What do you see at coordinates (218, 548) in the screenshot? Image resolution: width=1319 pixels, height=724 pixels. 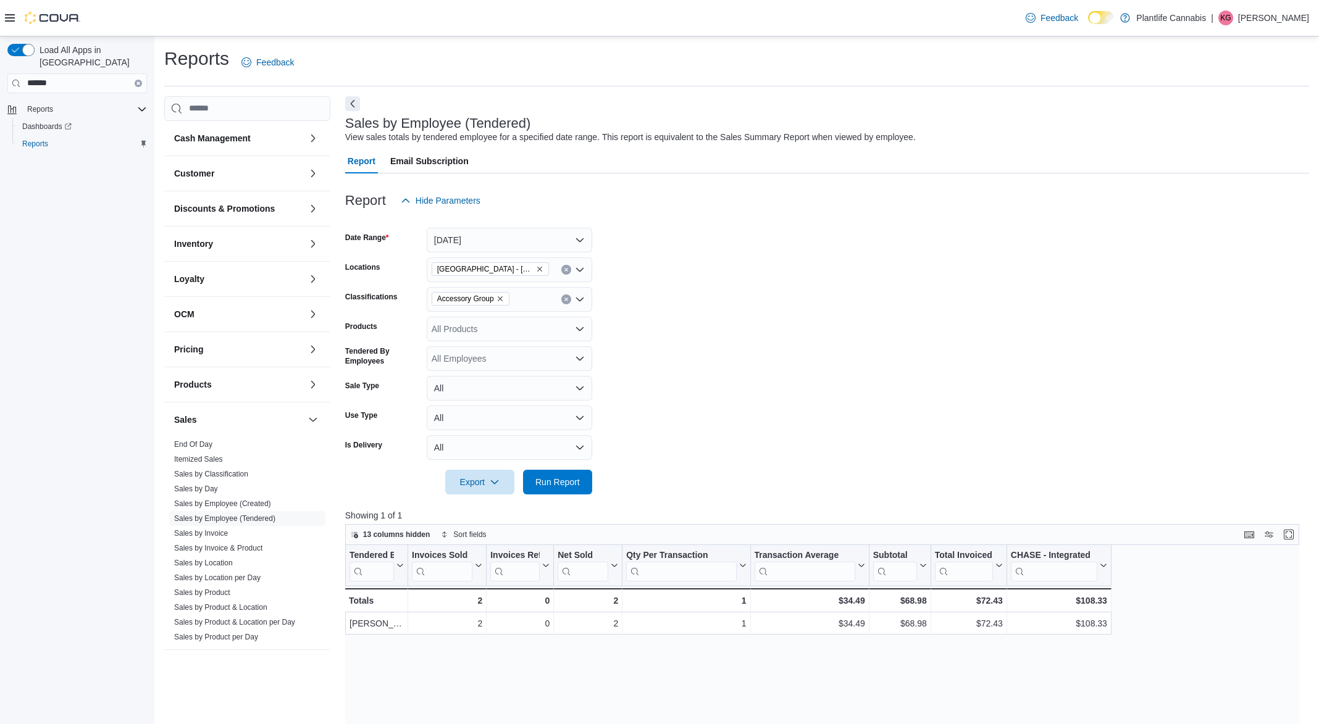 I see `a: Sales by Invoice & Product` at bounding box center [218, 548].